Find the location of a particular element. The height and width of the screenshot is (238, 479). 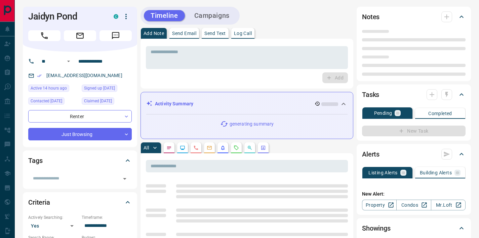

svg: Email Verified is located at coordinates (39, 76).